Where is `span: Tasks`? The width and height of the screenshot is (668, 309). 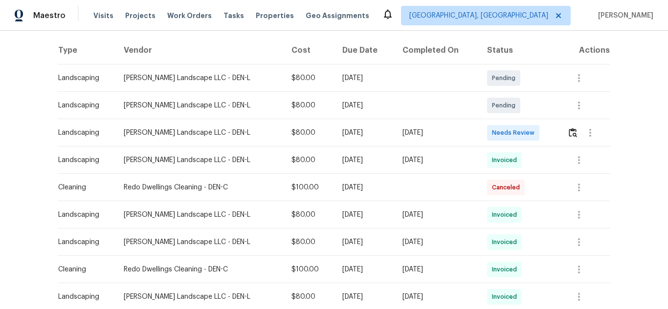 span: Tasks is located at coordinates (234, 16).